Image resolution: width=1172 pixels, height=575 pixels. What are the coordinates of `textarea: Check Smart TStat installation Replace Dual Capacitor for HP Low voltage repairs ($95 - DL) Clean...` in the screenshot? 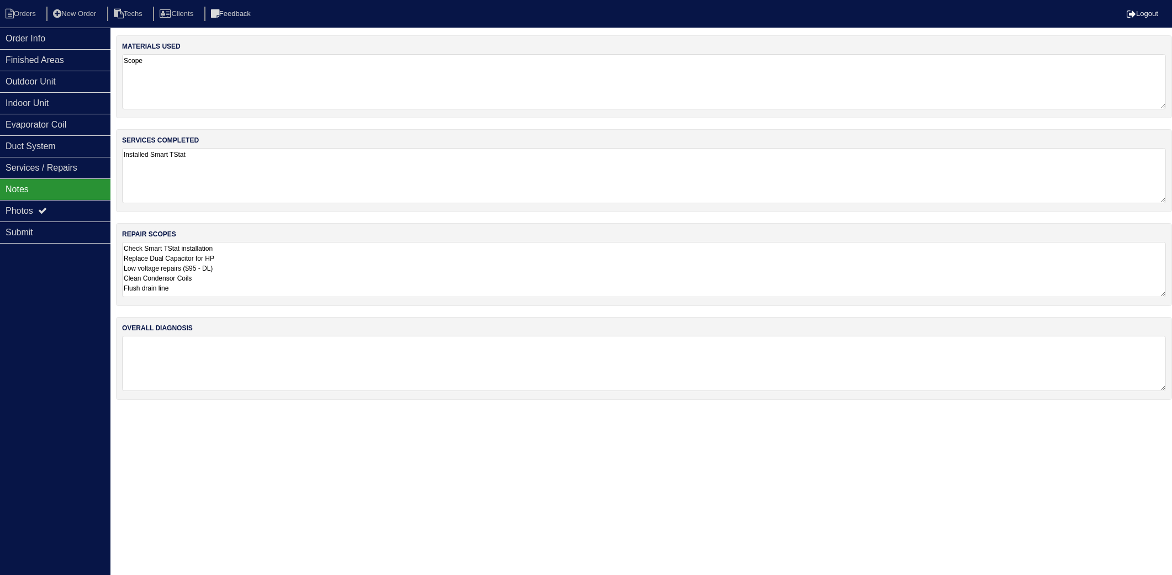 It's located at (644, 269).